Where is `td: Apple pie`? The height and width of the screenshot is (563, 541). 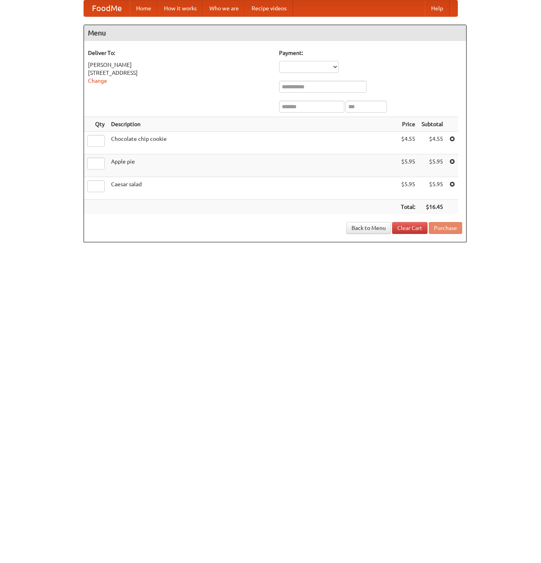
td: Apple pie is located at coordinates (253, 165).